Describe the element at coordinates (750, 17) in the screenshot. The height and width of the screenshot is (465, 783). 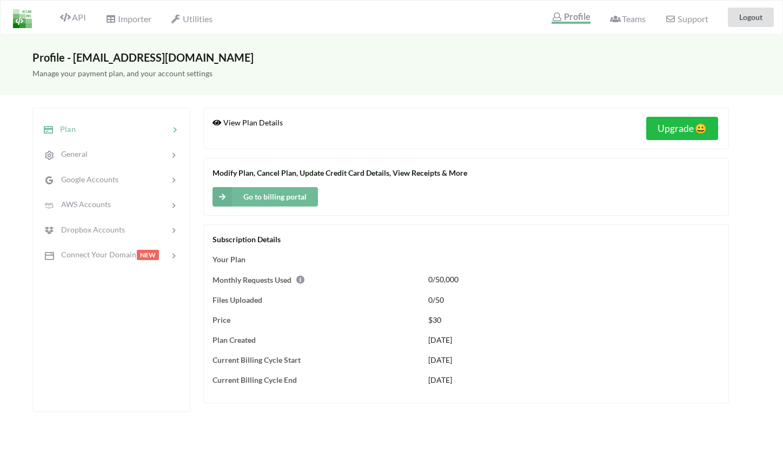
I see `button: Logout` at that location.